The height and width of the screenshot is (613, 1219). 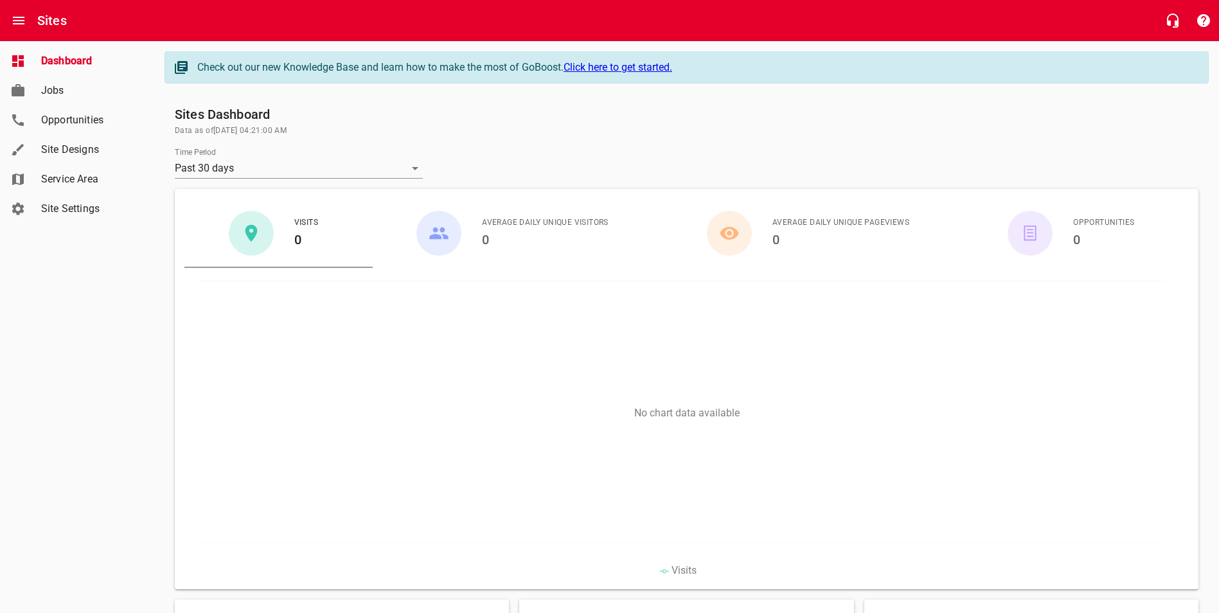 I want to click on div: Past 30 days, so click(x=299, y=168).